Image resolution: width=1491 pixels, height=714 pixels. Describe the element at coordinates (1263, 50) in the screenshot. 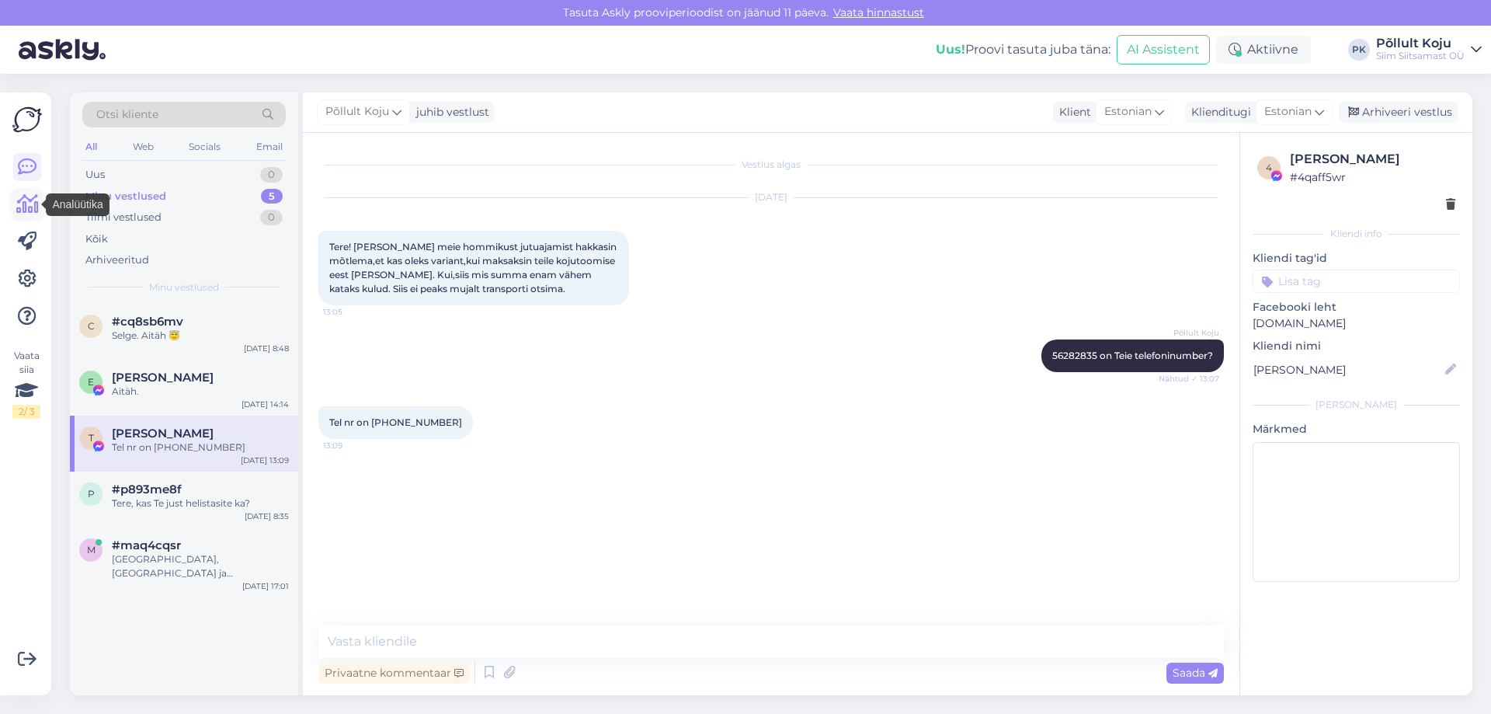

I see `div: Aktiivne` at that location.